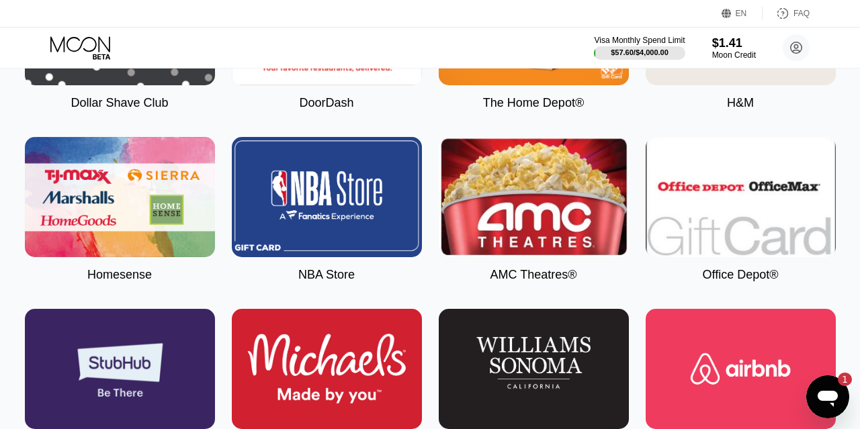 This screenshot has width=860, height=429. I want to click on div: DoorDash, so click(326, 103).